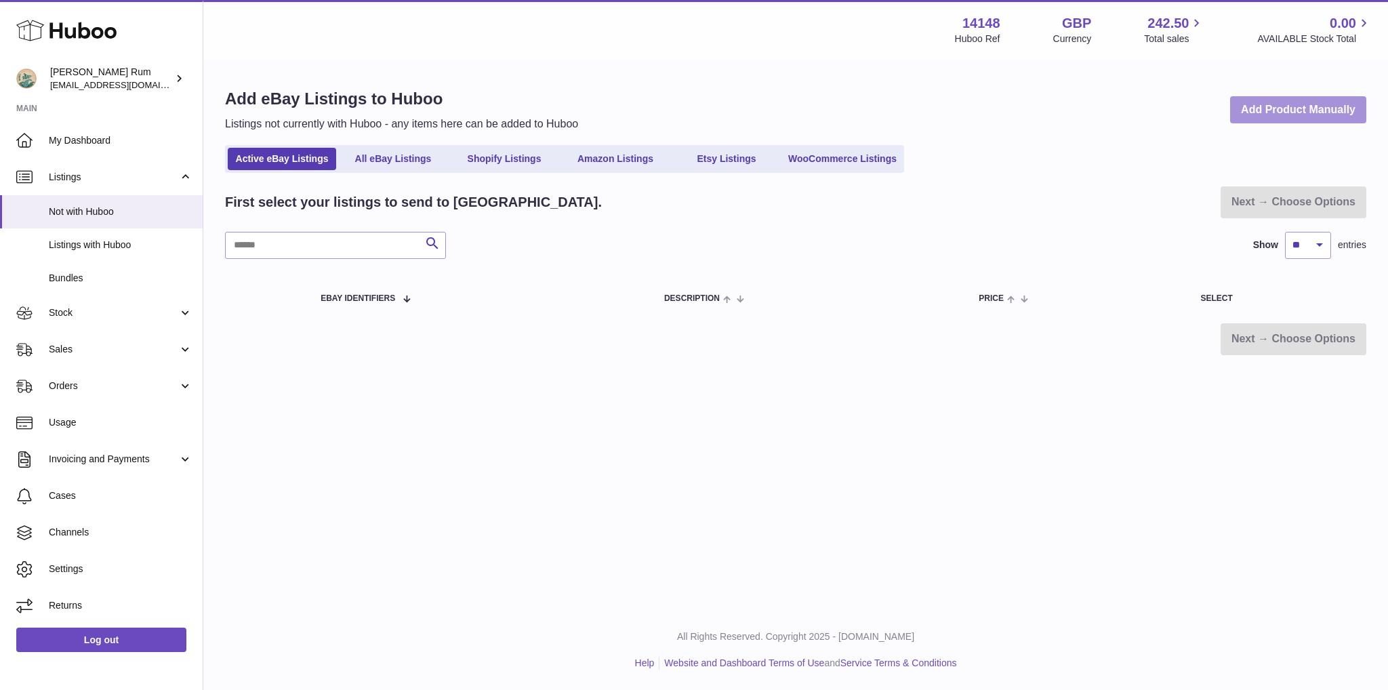  I want to click on a: Shopify Listings, so click(504, 159).